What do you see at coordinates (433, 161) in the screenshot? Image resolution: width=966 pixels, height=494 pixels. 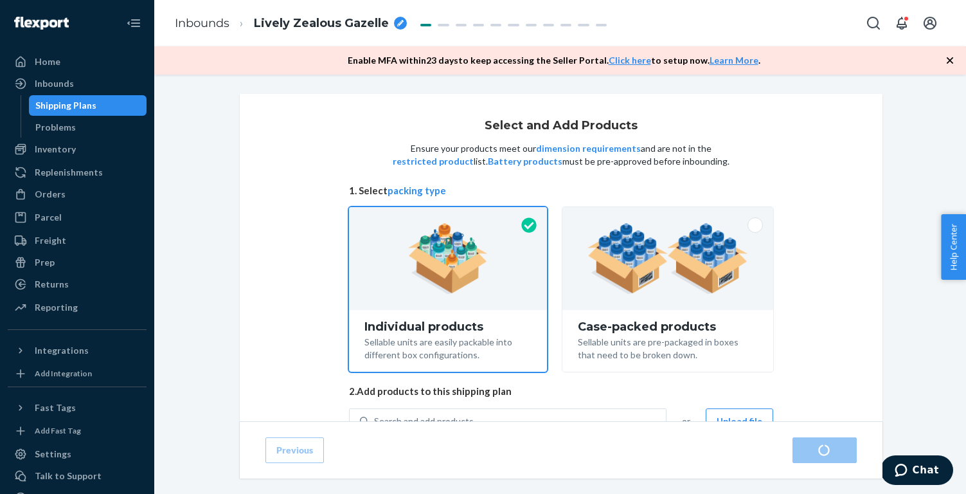 I see `button: restricted product` at bounding box center [433, 161].